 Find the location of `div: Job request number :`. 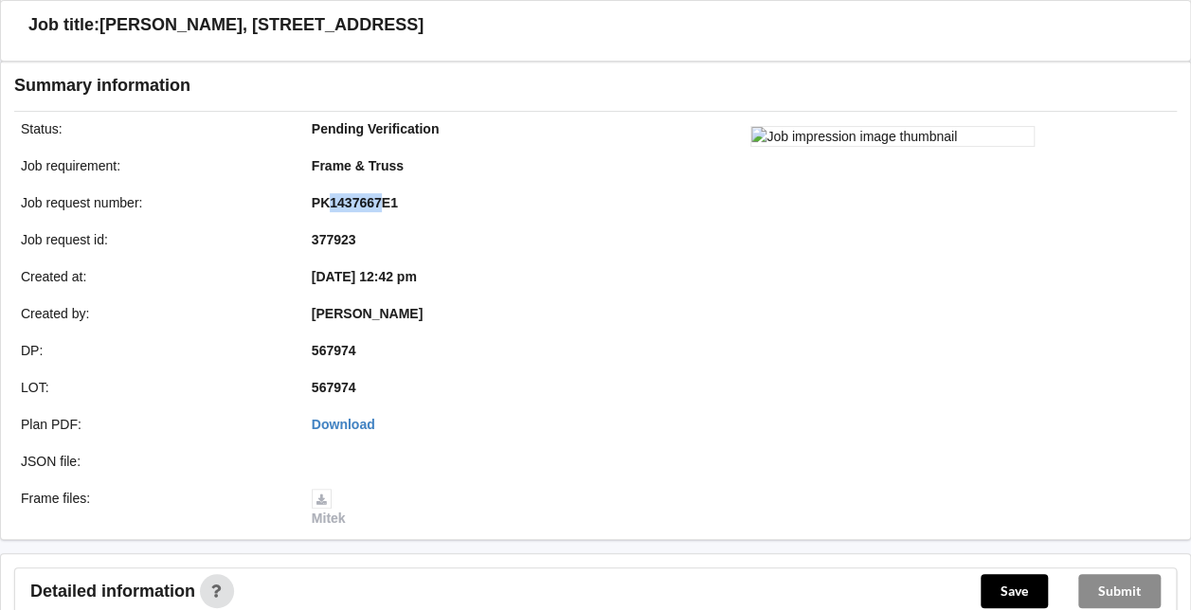

div: Job request number : is located at coordinates (153, 203).